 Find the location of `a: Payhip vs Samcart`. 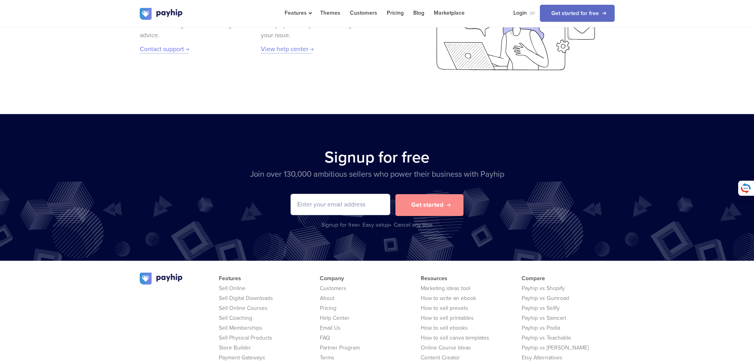

a: Payhip vs Samcart is located at coordinates (544, 318).